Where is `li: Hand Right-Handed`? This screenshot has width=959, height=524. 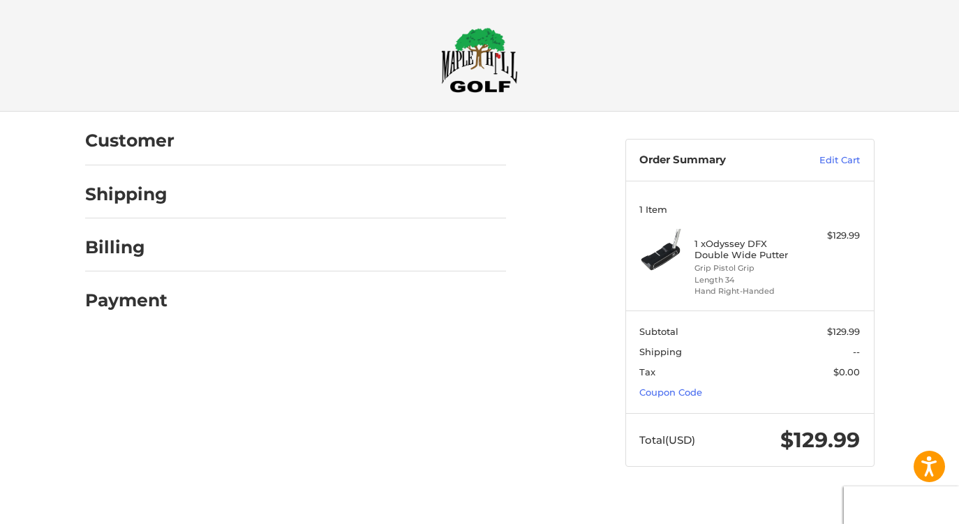 li: Hand Right-Handed is located at coordinates (747, 291).